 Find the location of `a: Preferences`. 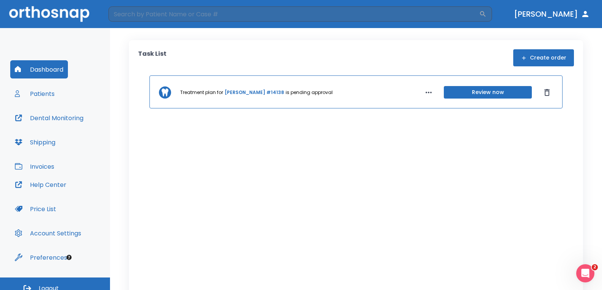

a: Preferences is located at coordinates (41, 258).